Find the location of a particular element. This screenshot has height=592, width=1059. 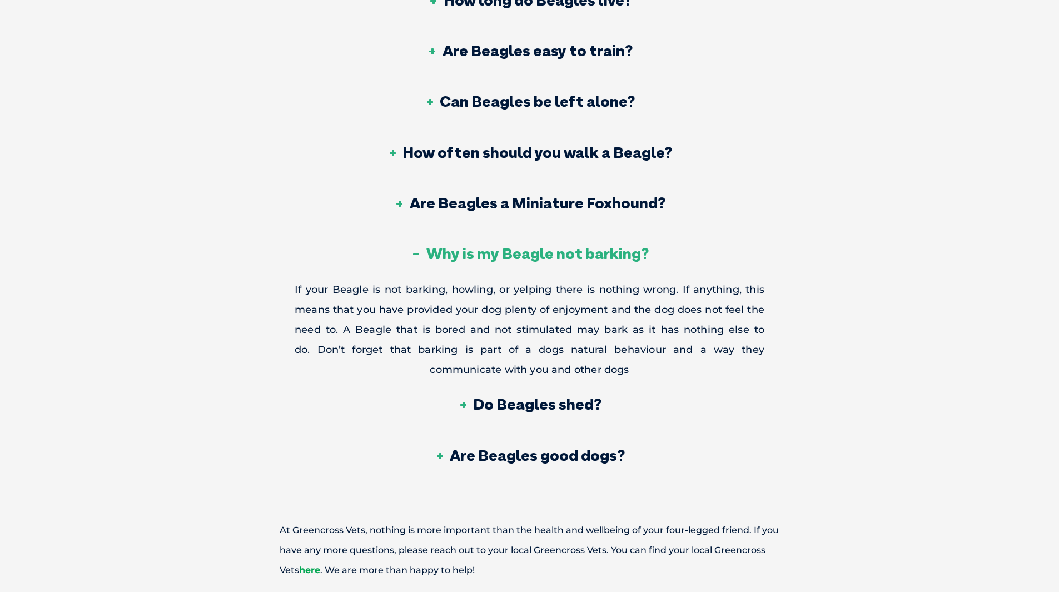

h3: How often should you walk a Beagle? is located at coordinates (529, 152).